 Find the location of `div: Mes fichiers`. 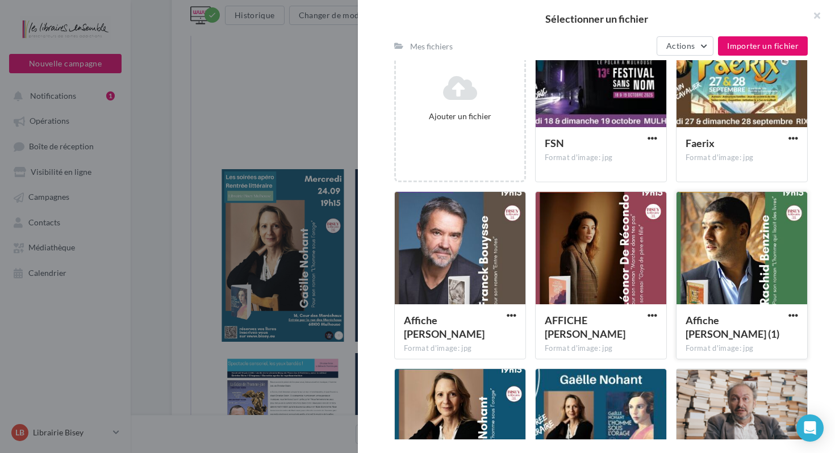

div: Mes fichiers is located at coordinates (431, 47).